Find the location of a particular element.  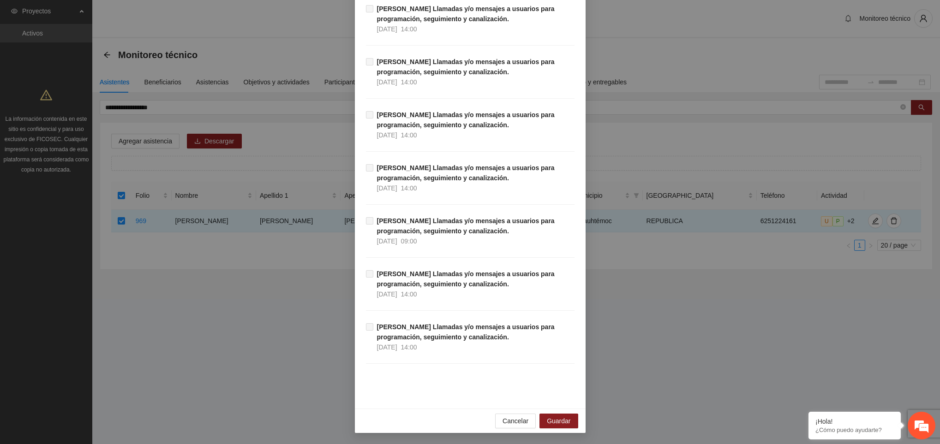

span: 09:00 is located at coordinates (409, 241).